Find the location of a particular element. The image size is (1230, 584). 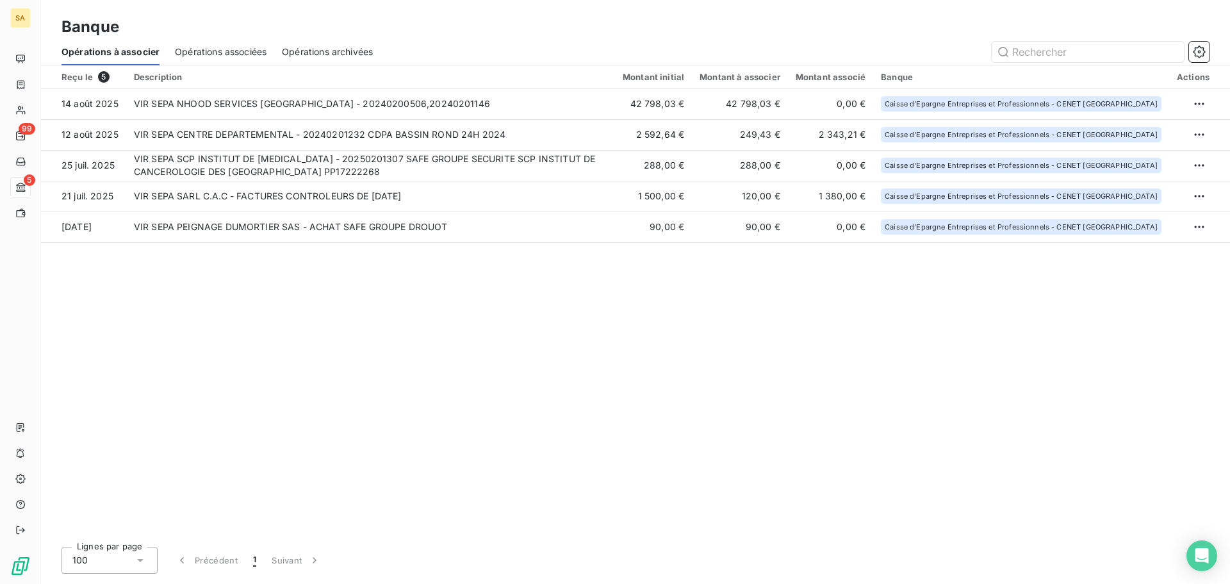

div: Open Intercom Messenger is located at coordinates (1202, 555).